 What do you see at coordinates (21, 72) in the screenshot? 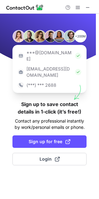
I see `img: https://contactout.com/extension/app/static/media/login-work-icon.638a5007170bc45168077fde17b29a1...` at bounding box center [21, 72].